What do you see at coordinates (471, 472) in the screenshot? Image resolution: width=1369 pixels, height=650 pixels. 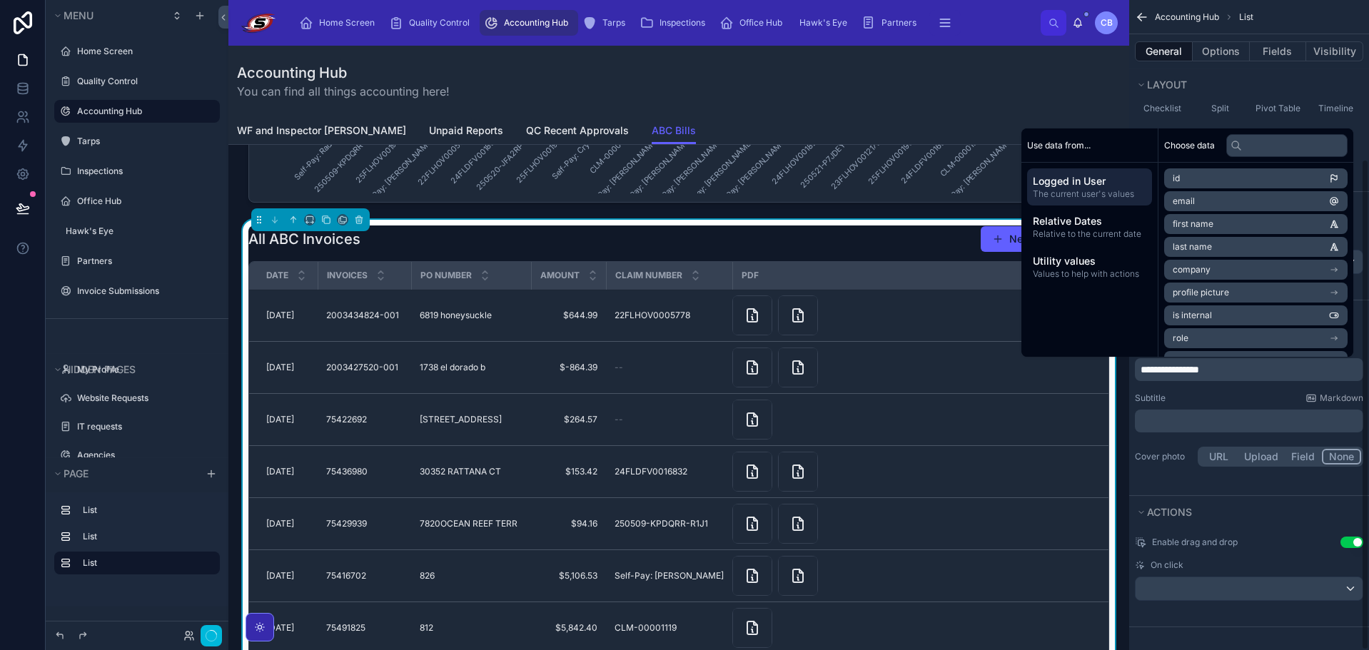 I see `a: 30352 RATTANA CT` at bounding box center [471, 472].